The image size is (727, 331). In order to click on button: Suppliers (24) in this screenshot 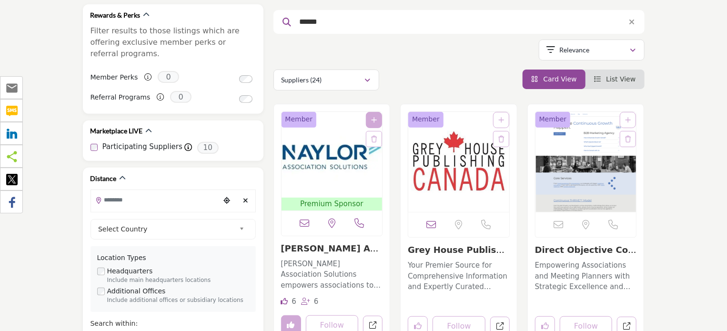, I will do `click(326, 80)`.